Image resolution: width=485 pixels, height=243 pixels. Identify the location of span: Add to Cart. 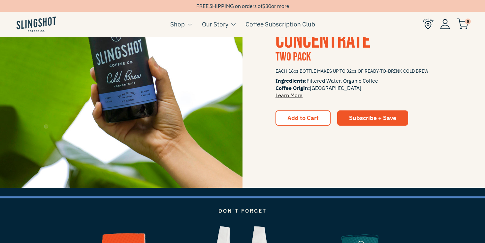
(303, 118).